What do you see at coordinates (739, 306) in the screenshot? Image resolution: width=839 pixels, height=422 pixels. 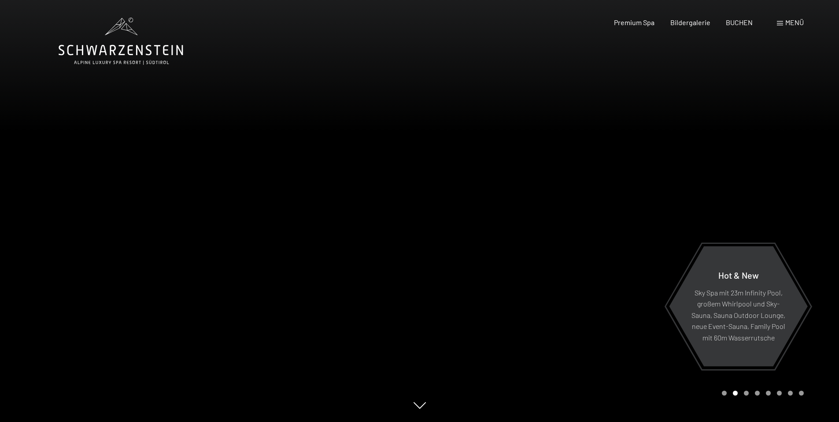 I see `a: Hot & New Sky Spa mit 23m Infinity Pool, großem Whirlpool und Sky-Sauna, Sauna Outdoor Lounge, ne...` at bounding box center [739, 306].